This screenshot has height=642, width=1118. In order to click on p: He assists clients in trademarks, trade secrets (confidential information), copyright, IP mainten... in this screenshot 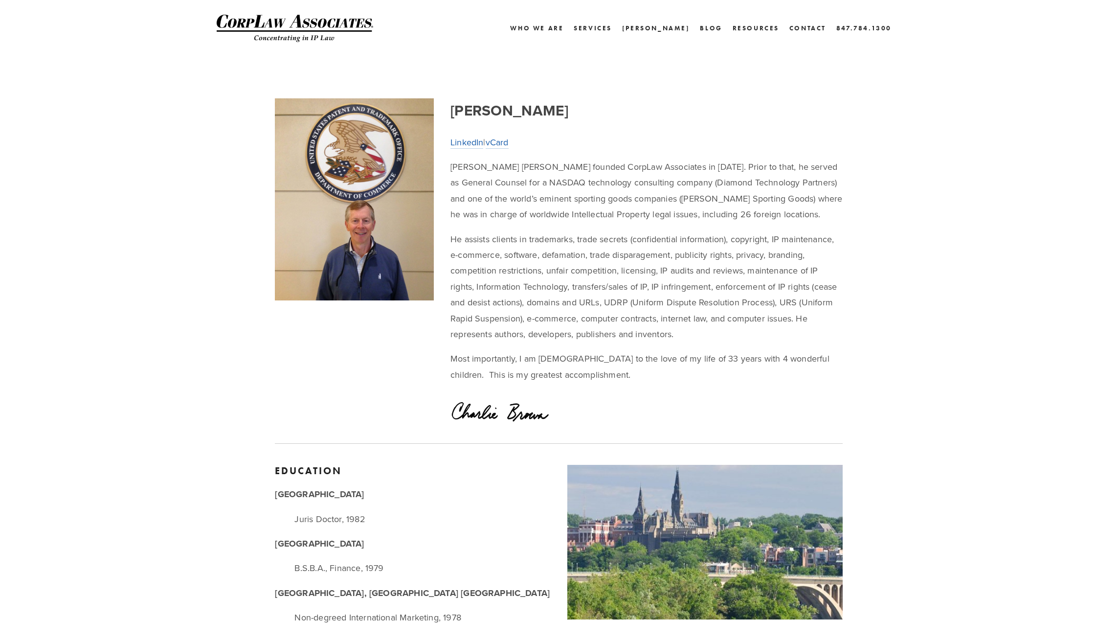, I will do `click(647, 287)`.